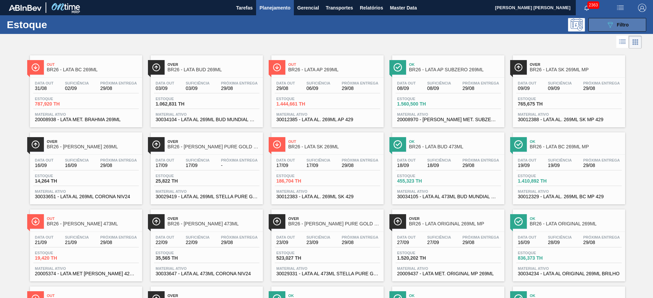 Image resolution: width=653 pixels, height=298 pixels. Describe the element at coordinates (576, 25) in the screenshot. I see `div: Pogramando: nenhum usuário selecionado` at that location.